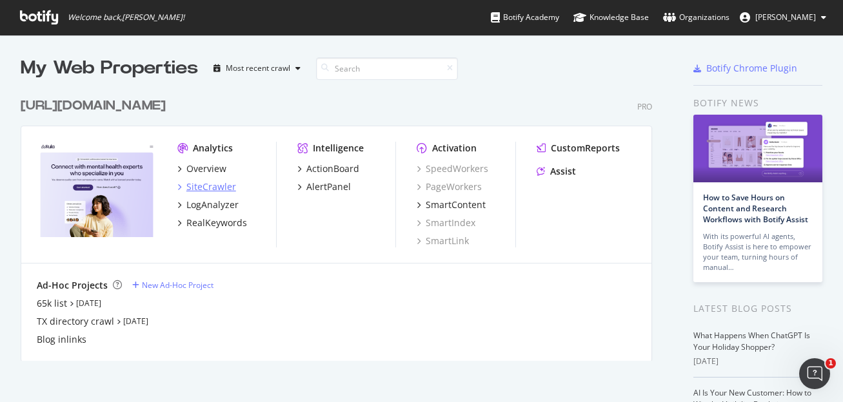  I want to click on div: RealKeywords, so click(217, 223).